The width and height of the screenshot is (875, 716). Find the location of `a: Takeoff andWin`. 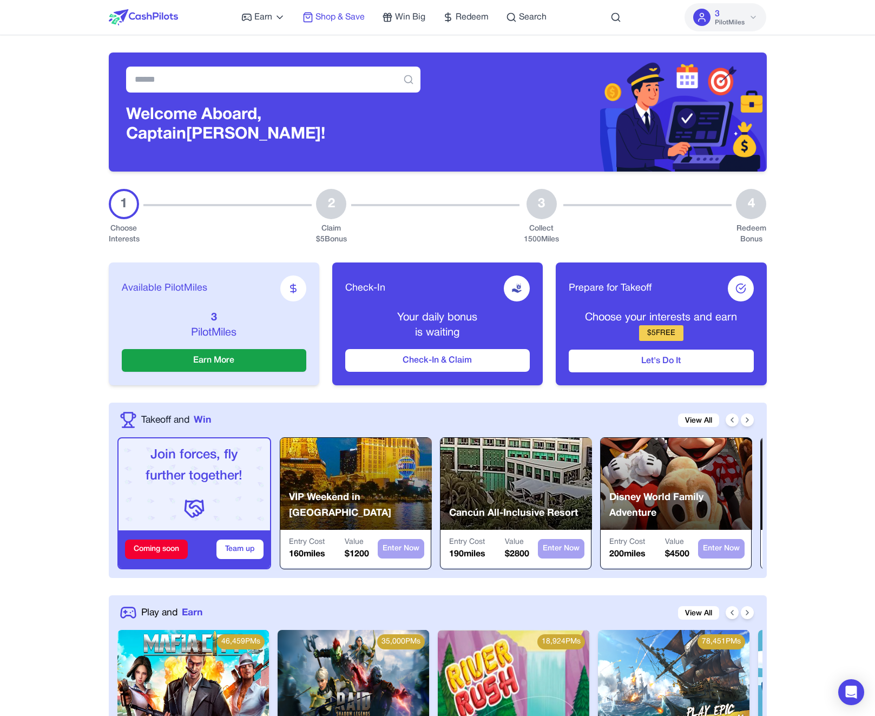

a: Takeoff andWin is located at coordinates (176, 420).